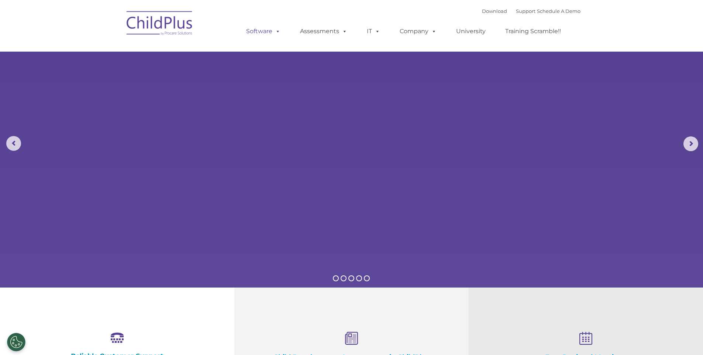 The width and height of the screenshot is (703, 355). Describe the element at coordinates (324, 31) in the screenshot. I see `a: Assessments` at that location.